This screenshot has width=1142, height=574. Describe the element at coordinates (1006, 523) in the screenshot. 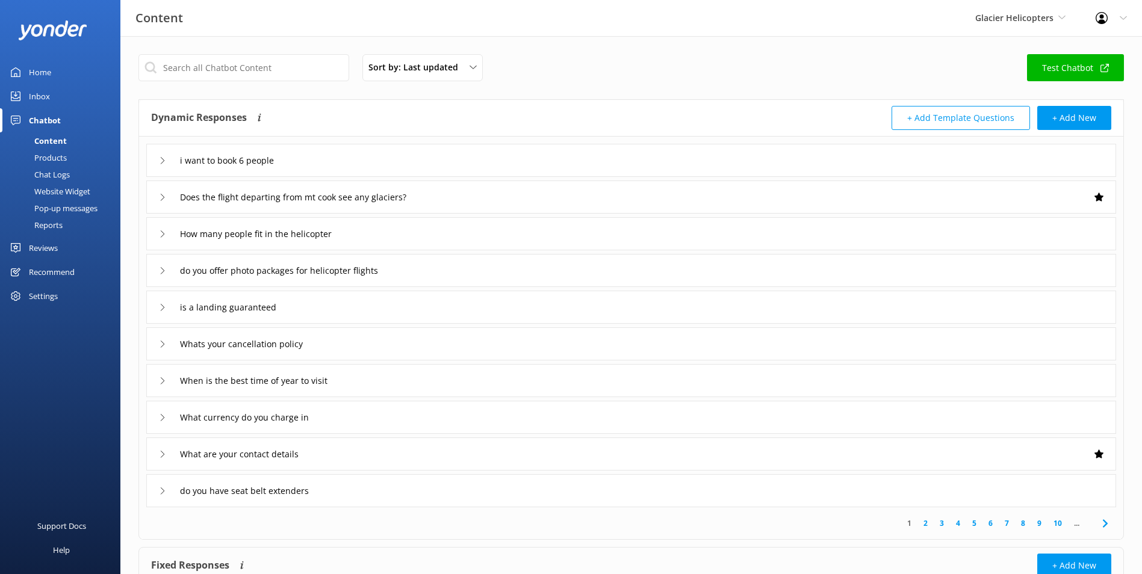

I see `a: 7` at that location.